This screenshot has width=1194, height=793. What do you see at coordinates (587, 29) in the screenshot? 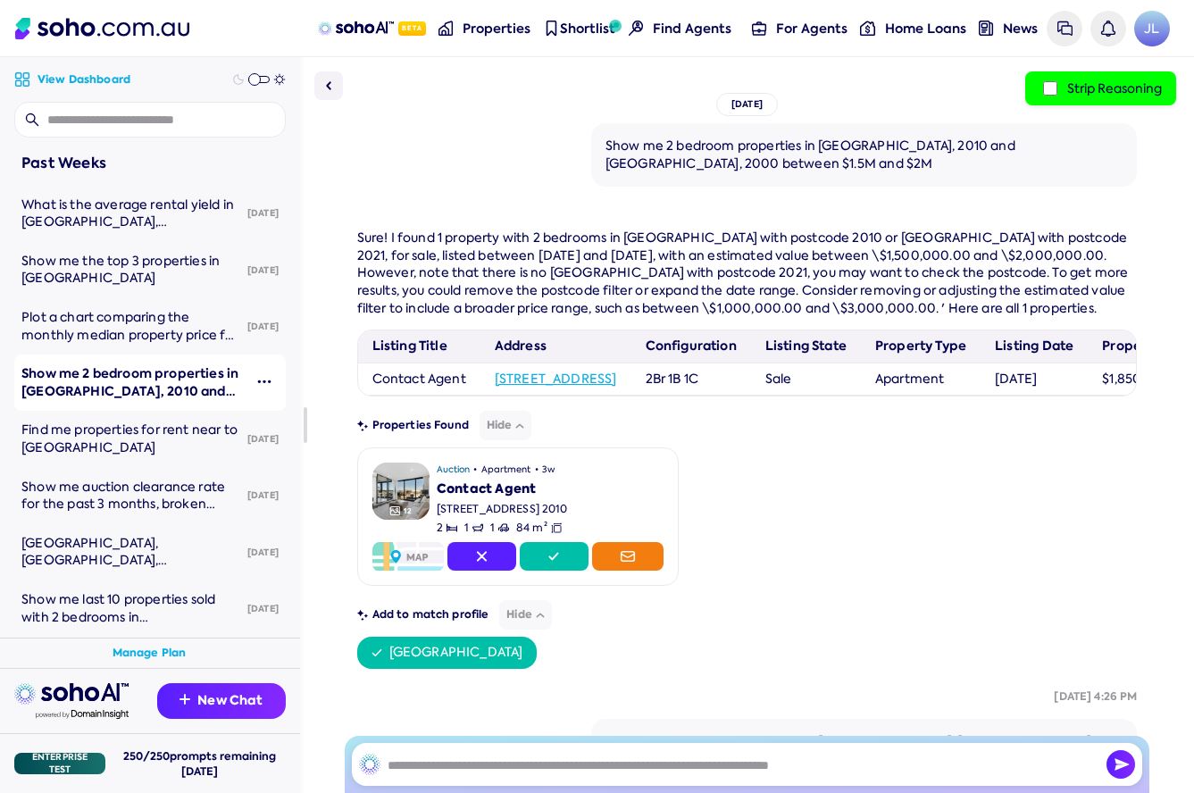
I see `span: Shortlist` at bounding box center [587, 29].